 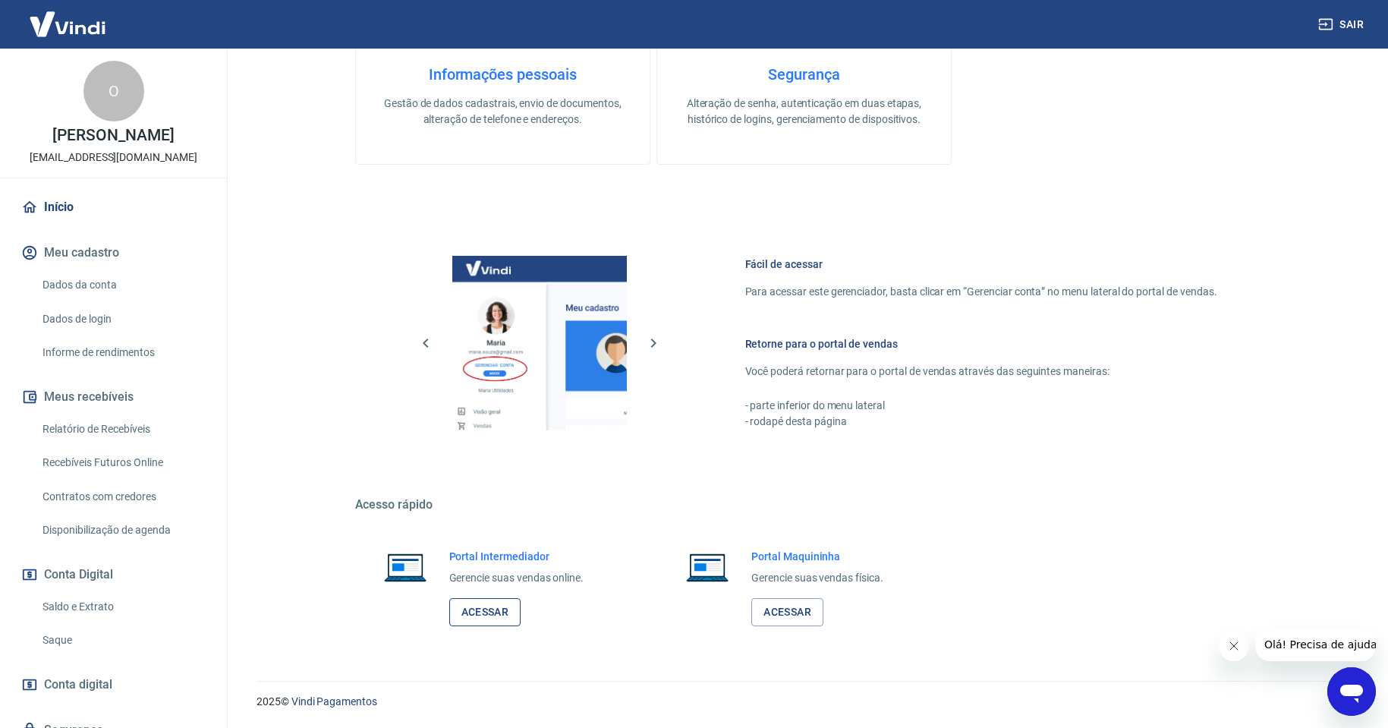 I want to click on button: Meus recebíveis, so click(x=113, y=397).